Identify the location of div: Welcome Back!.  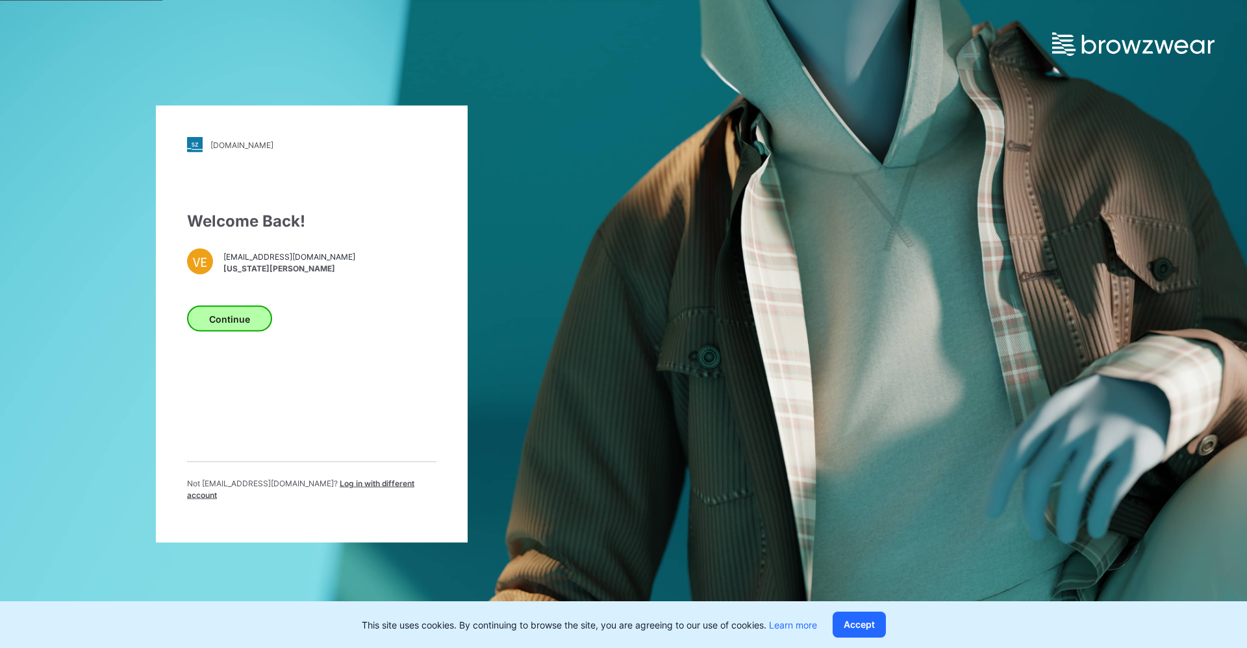
(312, 221).